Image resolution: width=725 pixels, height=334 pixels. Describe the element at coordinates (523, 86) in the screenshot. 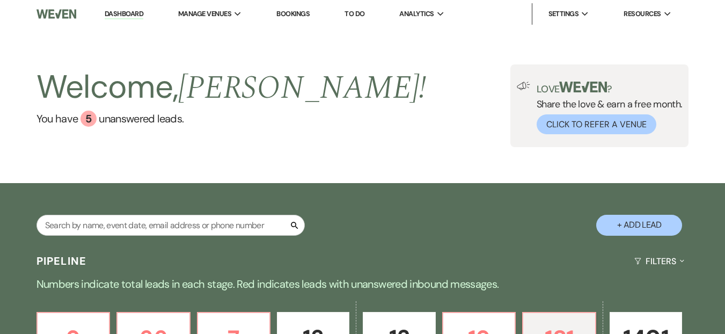

I see `img: loud-speaker-illustration.svg` at that location.